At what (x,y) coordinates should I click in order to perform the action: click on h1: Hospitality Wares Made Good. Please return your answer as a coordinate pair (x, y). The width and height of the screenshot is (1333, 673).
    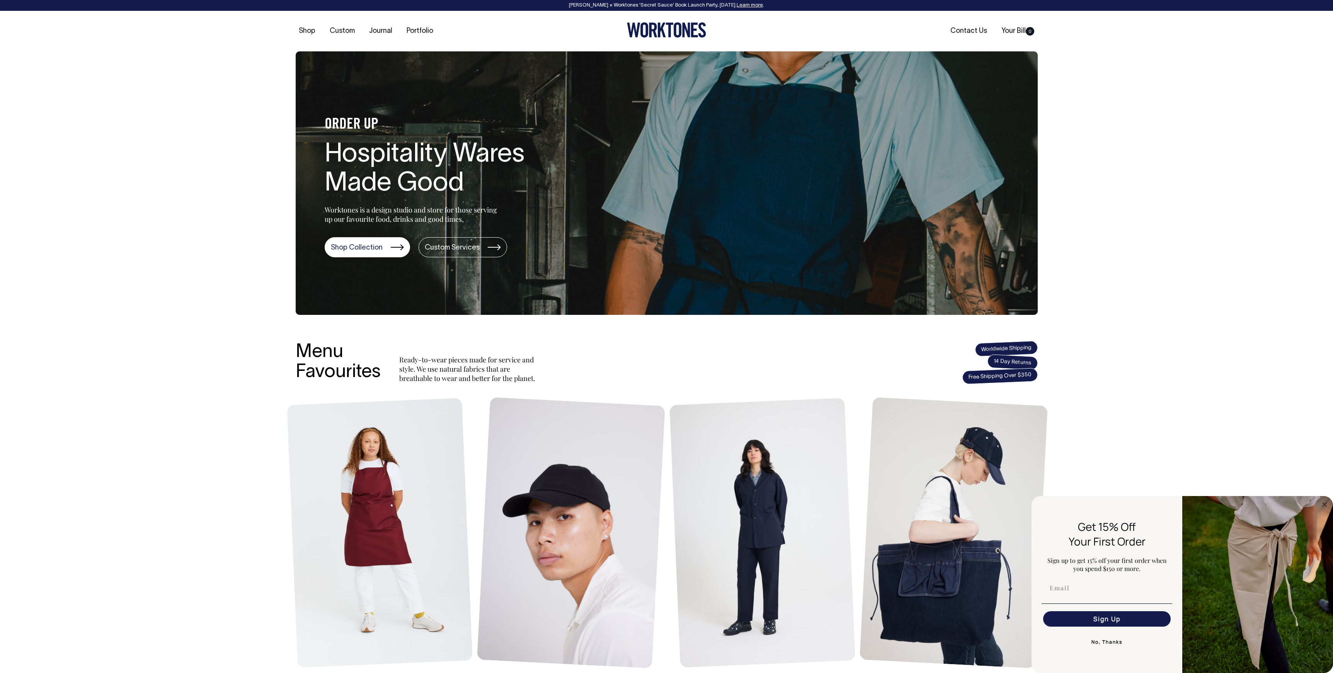
    Looking at the image, I should click on (448, 170).